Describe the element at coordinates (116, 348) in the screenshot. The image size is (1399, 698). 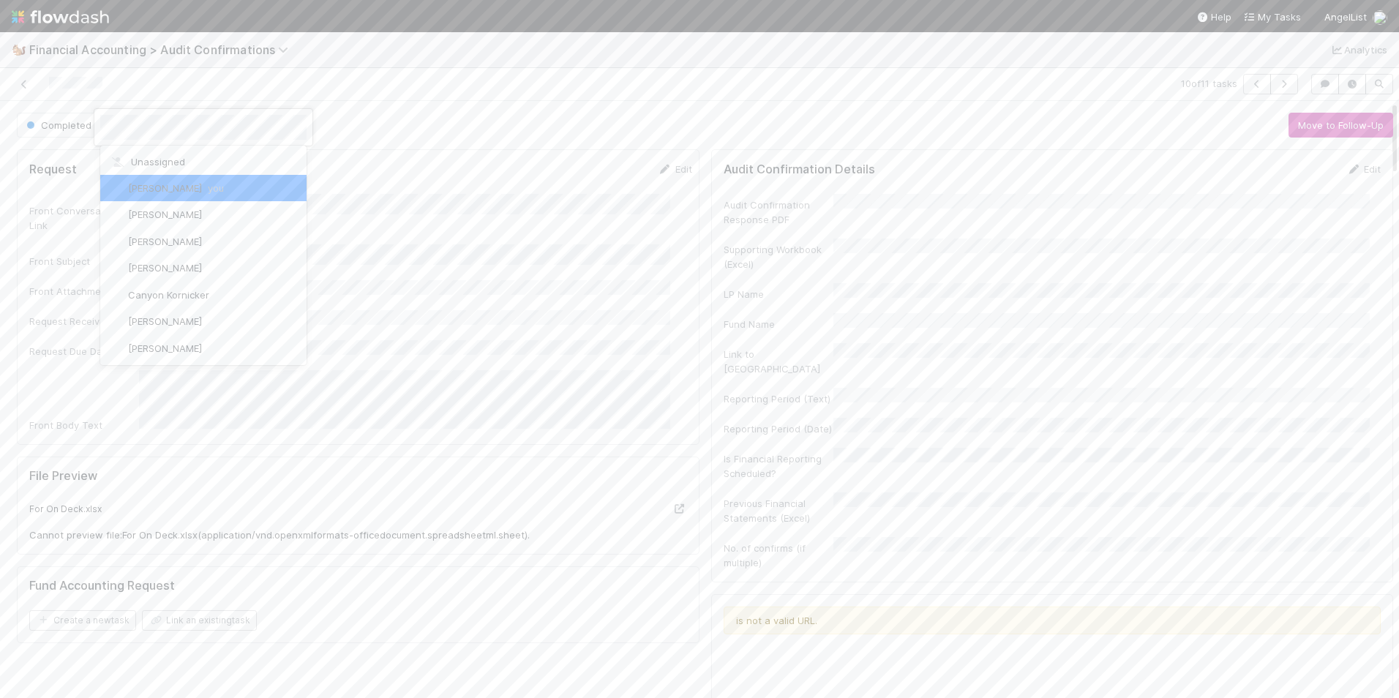
I see `img: avatar_17610dbf-fae2-46fa-90b6-017e9223b3c9.png` at that location.